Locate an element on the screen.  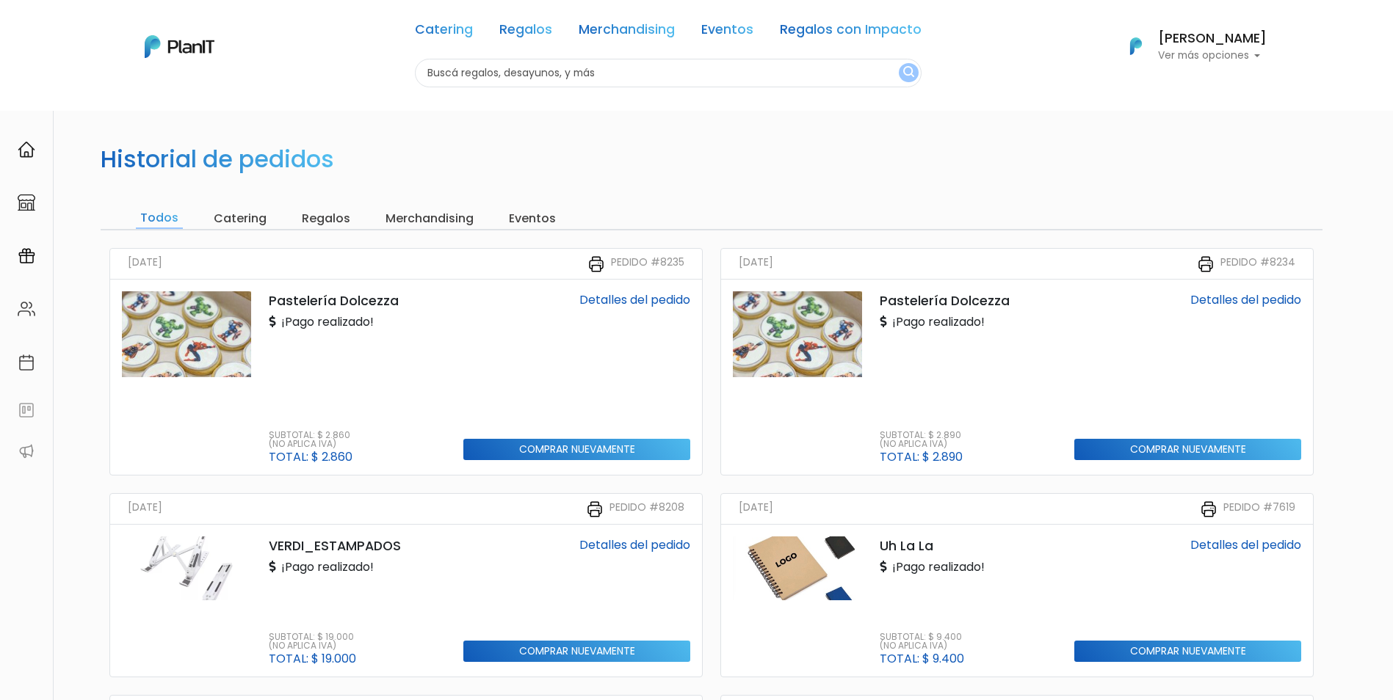
input: Catering is located at coordinates (240, 219).